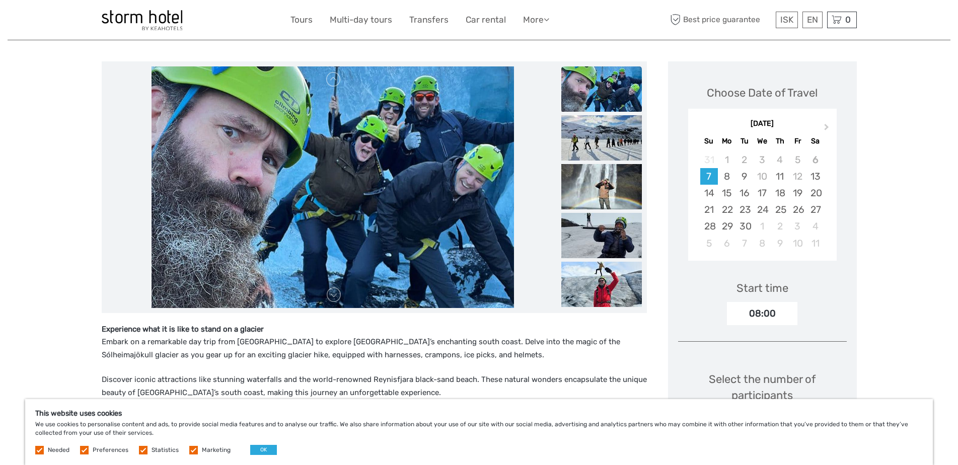 The width and height of the screenshot is (958, 465). Describe the element at coordinates (762, 201) in the screenshot. I see `div: month 2025-09` at that location.